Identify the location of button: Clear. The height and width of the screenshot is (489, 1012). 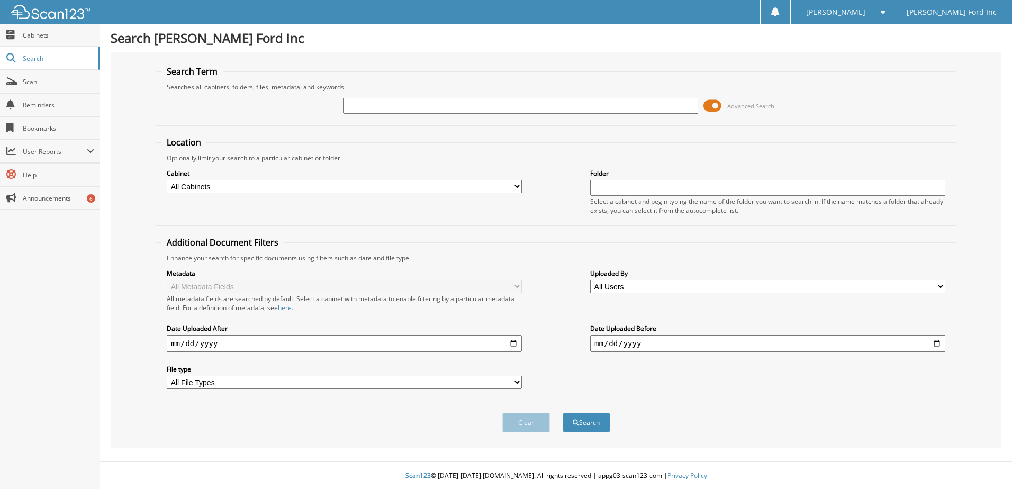
(526, 423).